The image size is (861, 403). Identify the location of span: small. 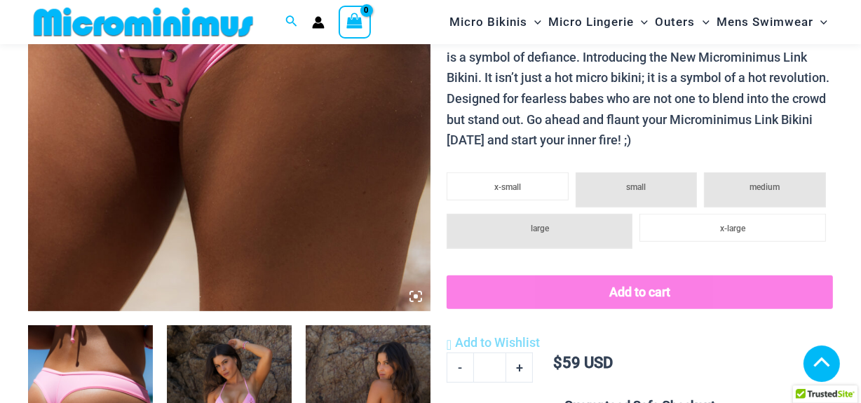
(636, 187).